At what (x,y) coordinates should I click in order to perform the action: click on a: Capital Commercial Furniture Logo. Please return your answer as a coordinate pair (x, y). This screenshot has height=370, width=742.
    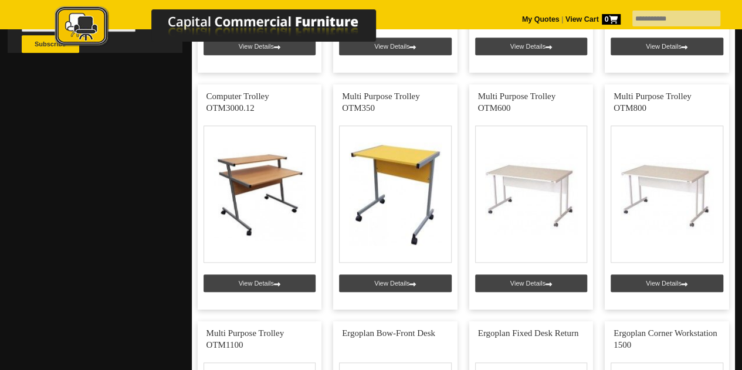
    Looking at the image, I should click on (228, 29).